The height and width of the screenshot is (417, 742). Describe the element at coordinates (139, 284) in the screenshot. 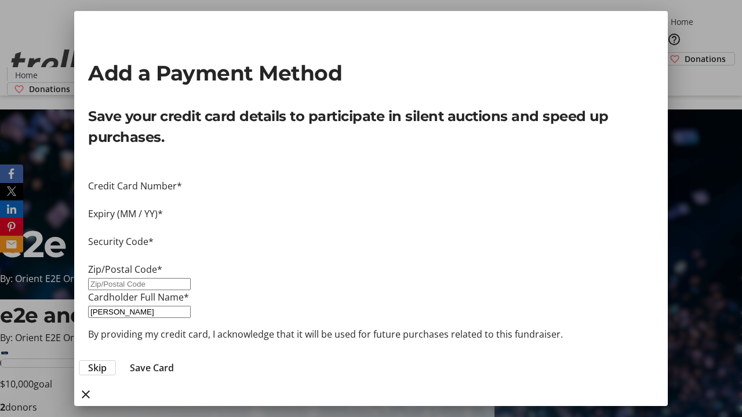

I see `input: Zip/Postal Code` at that location.